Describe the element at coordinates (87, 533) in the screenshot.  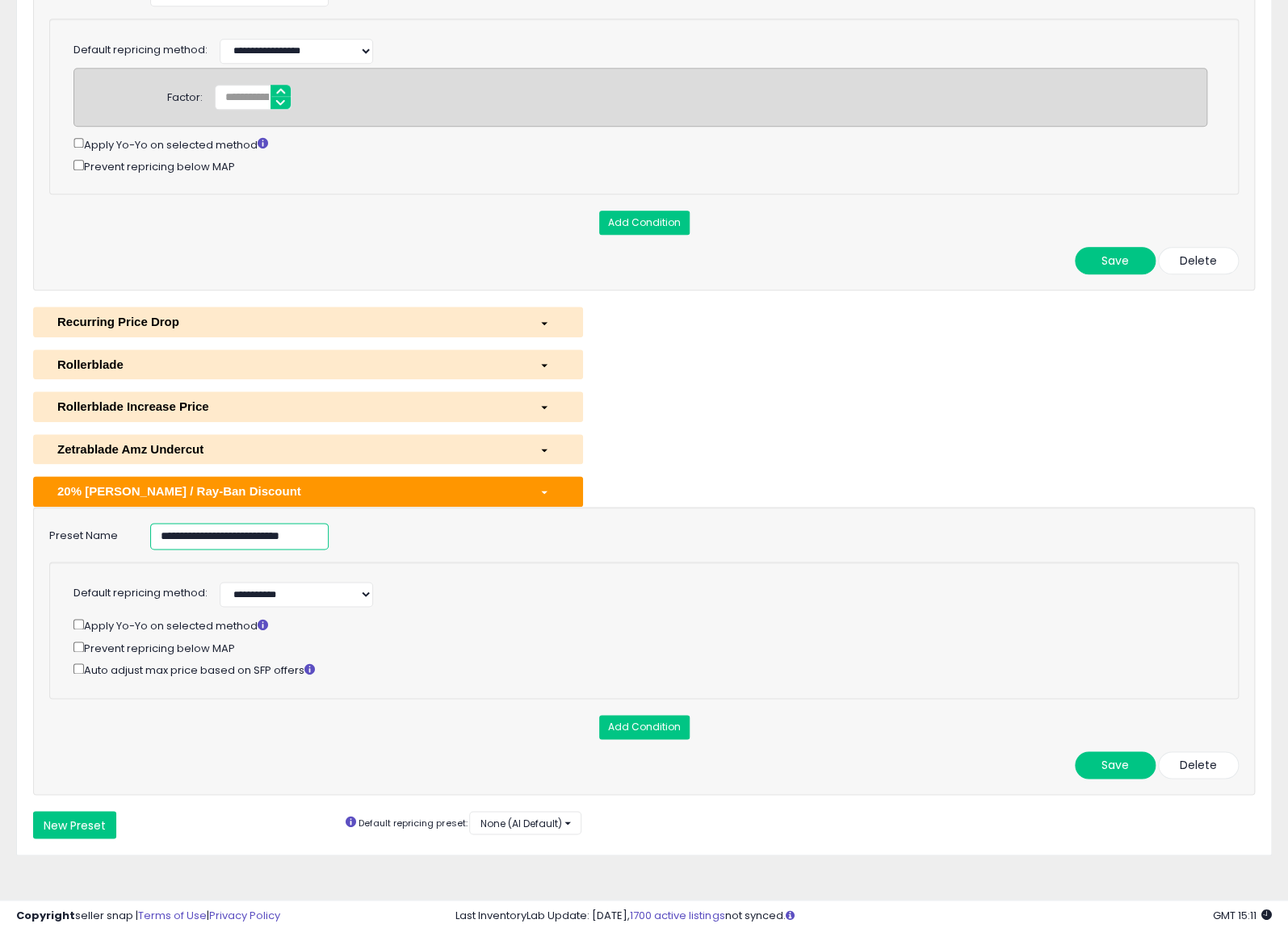
I see `label: Preset Name` at that location.